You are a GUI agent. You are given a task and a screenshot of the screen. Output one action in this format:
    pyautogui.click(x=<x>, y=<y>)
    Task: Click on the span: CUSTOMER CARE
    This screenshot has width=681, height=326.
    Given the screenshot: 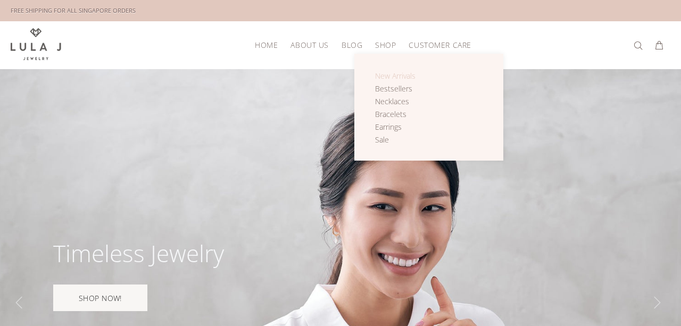 What is the action you would take?
    pyautogui.click(x=440, y=45)
    